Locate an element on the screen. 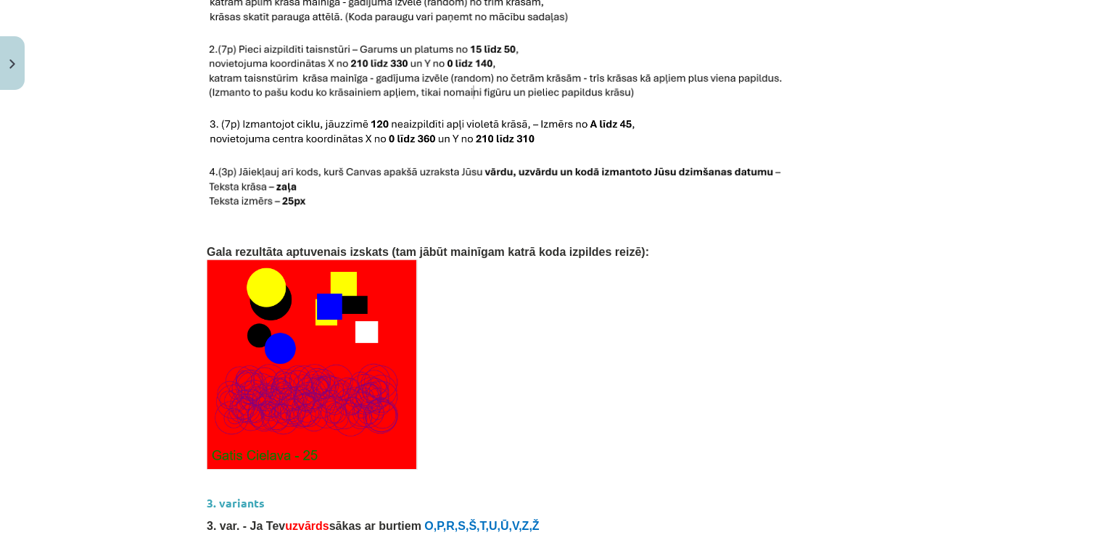 The width and height of the screenshot is (1114, 535). span: Gala rezultāta aptuvenais izskats (tam jābūt mainīgam katrā koda izpildes reizē): is located at coordinates (428, 252).